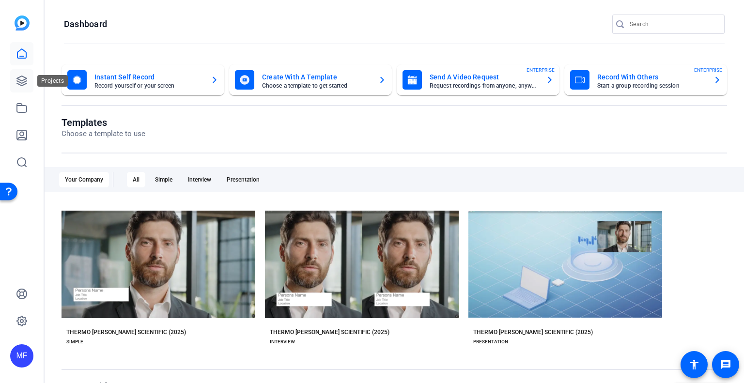  What do you see at coordinates (22, 23) in the screenshot?
I see `img: blue-gradient.svg` at bounding box center [22, 23].